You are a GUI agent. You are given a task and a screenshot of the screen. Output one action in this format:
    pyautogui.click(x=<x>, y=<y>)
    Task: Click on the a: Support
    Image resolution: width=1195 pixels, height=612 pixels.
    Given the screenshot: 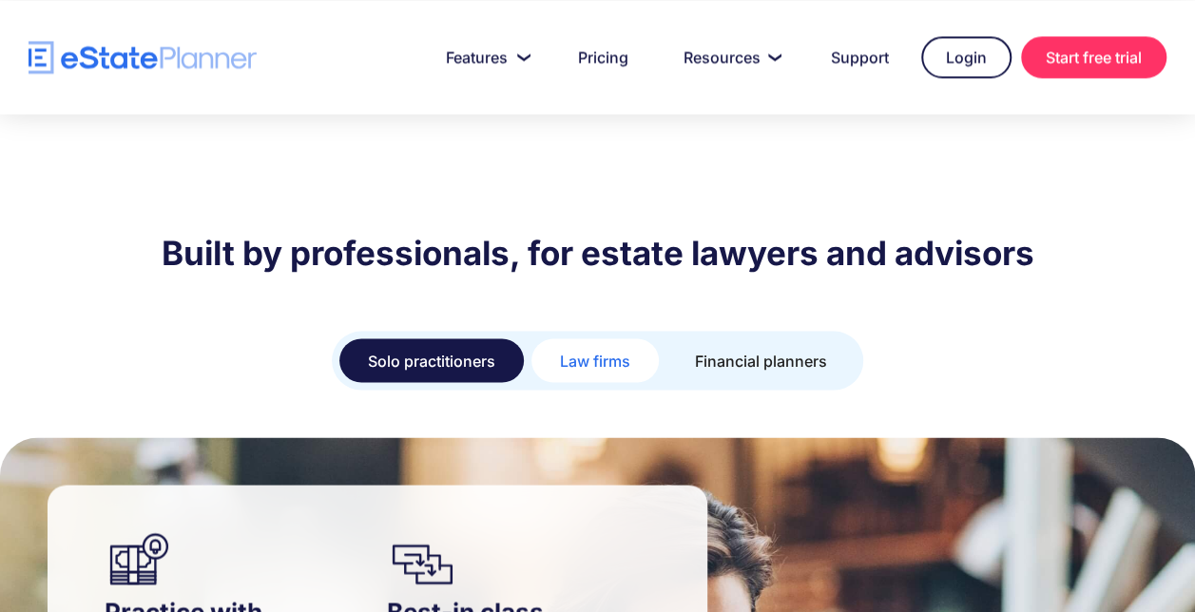 What is the action you would take?
    pyautogui.click(x=859, y=57)
    